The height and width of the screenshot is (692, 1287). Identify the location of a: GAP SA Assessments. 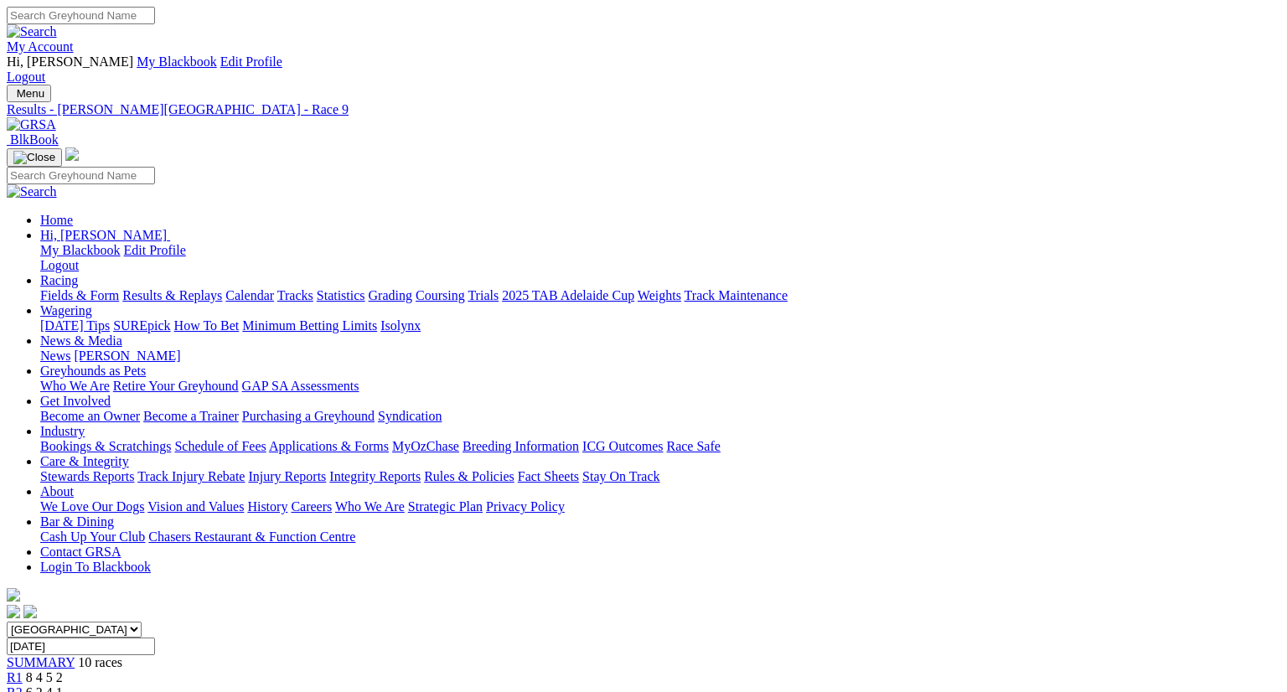
(301, 385).